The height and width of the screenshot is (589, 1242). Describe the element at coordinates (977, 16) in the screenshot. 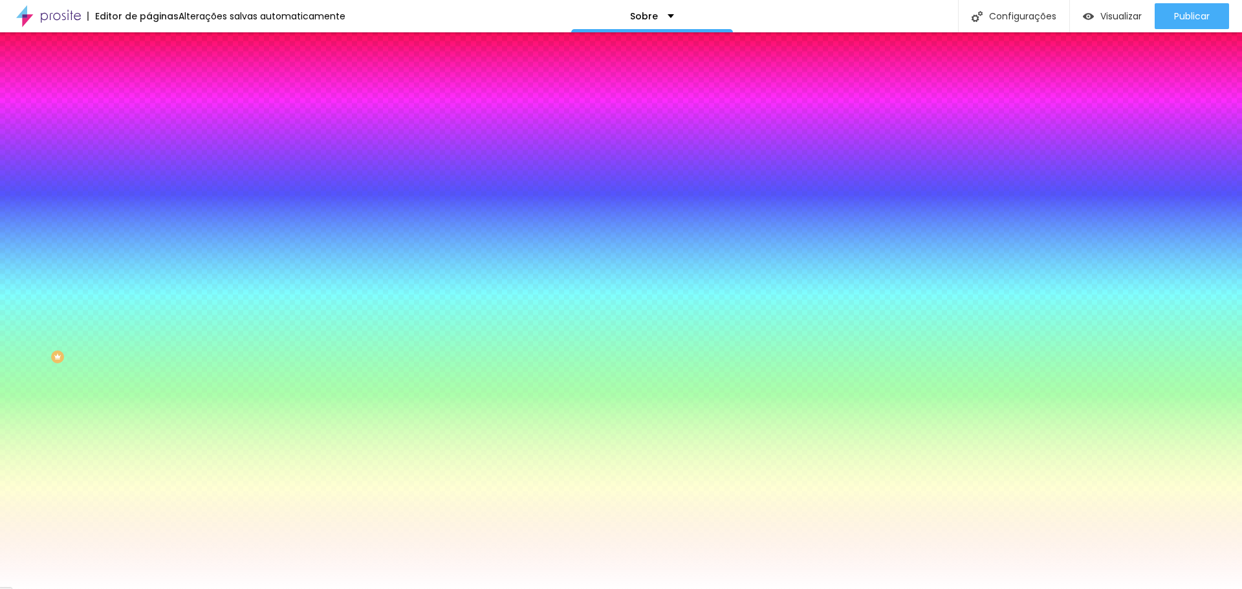

I see `img: Icone` at that location.